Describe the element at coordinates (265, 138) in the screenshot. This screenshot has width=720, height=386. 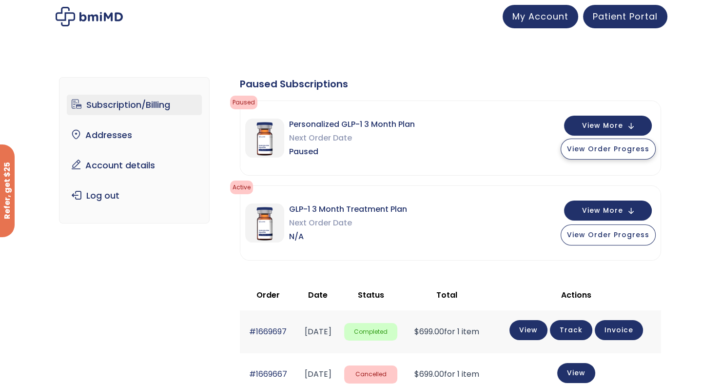
I see `img: Personalized GLP-1 3 Month Plan` at that location.